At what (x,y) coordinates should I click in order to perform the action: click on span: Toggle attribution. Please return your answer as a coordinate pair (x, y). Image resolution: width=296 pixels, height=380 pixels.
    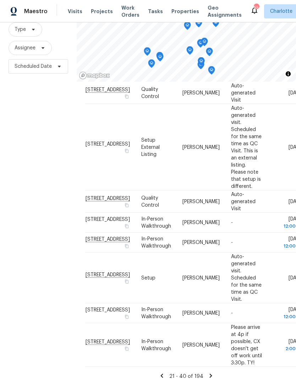
    Looking at the image, I should click on (288, 74).